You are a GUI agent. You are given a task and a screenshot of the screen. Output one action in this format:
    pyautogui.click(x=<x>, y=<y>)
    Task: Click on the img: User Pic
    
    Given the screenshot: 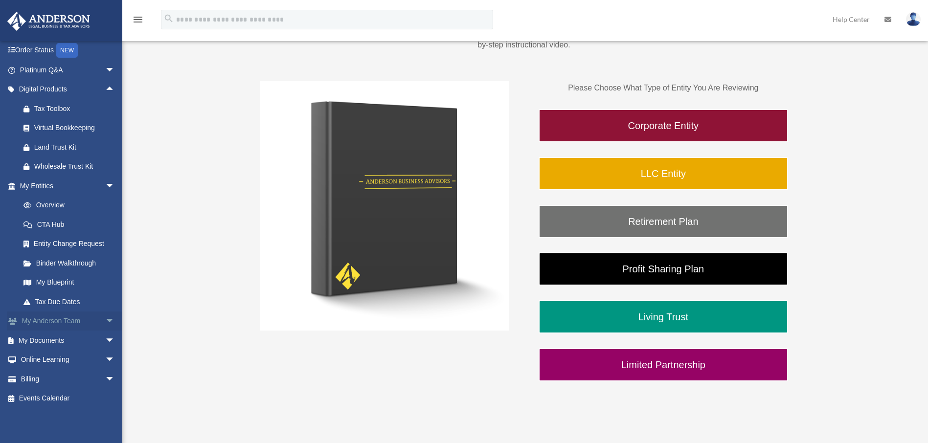 What is the action you would take?
    pyautogui.click(x=913, y=19)
    